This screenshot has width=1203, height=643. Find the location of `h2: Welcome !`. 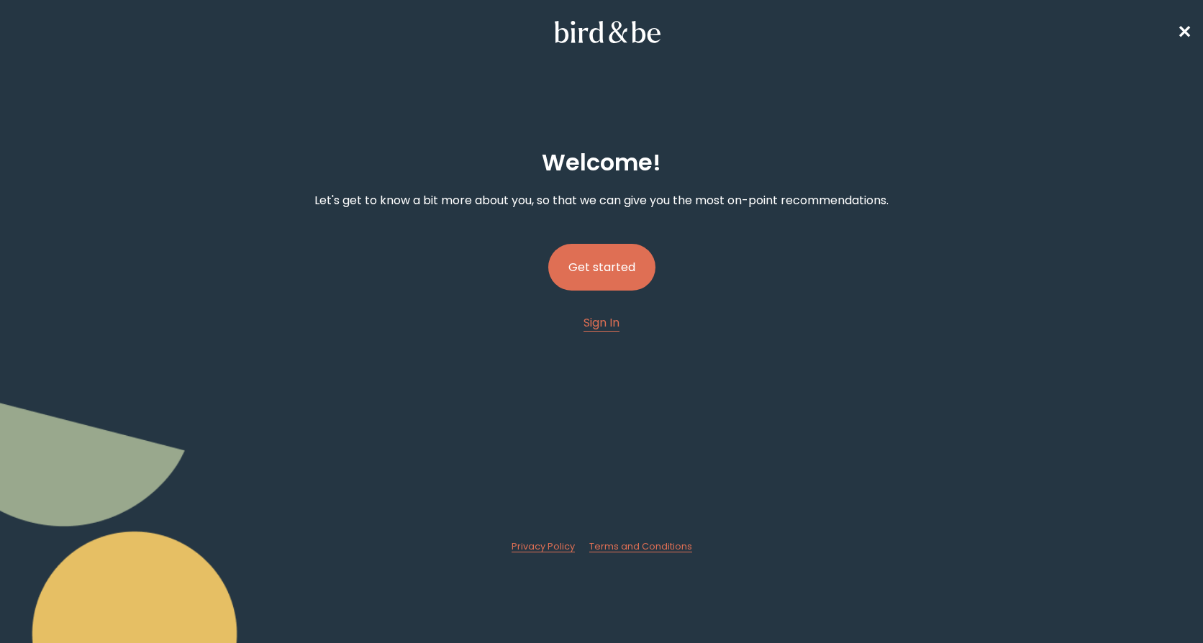

h2: Welcome ! is located at coordinates (602, 163).